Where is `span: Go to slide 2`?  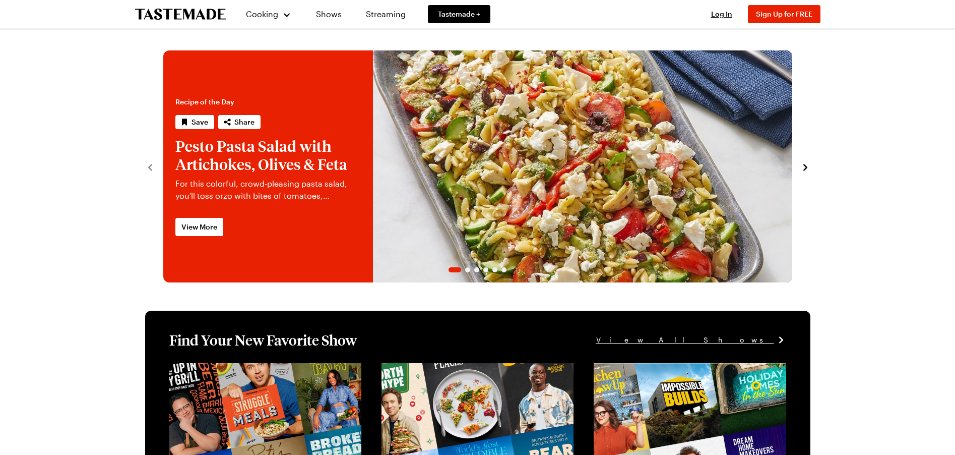 span: Go to slide 2 is located at coordinates (468, 270).